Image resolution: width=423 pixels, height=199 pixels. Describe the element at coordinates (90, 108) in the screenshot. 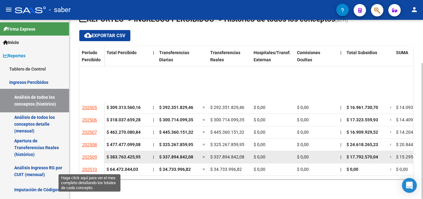

I see `span: 202505` at that location.